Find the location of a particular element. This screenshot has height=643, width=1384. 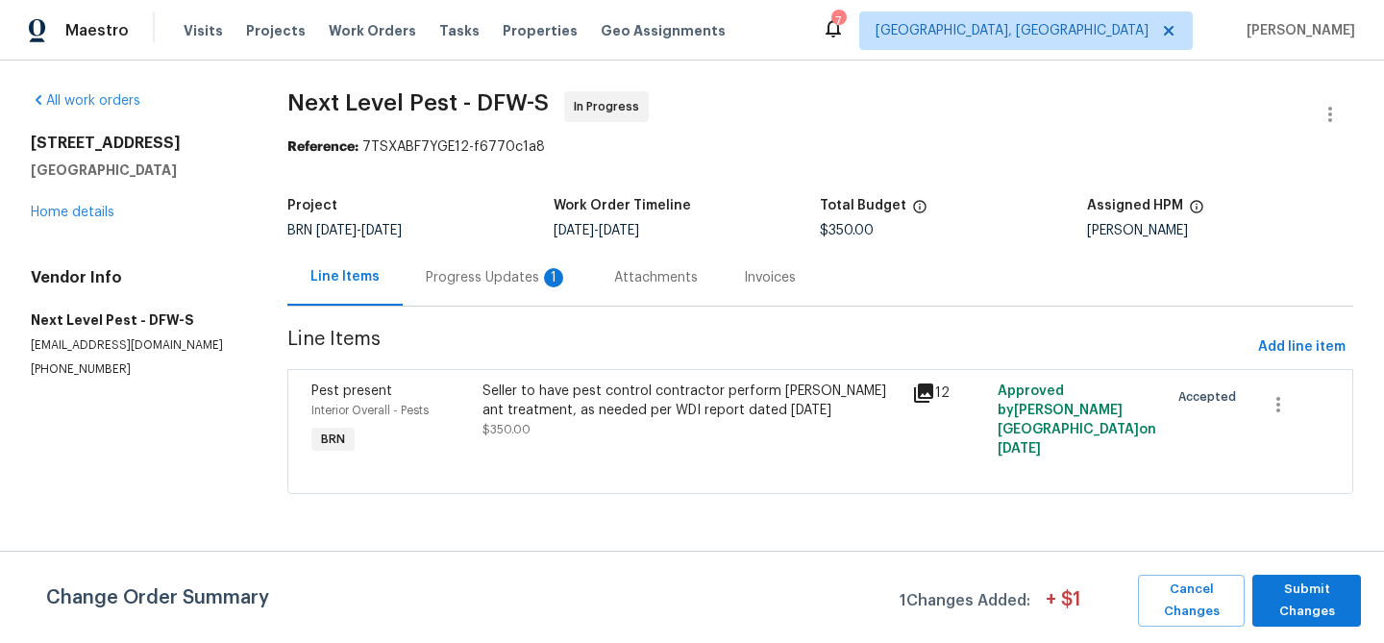

a: Home details is located at coordinates (72, 212).